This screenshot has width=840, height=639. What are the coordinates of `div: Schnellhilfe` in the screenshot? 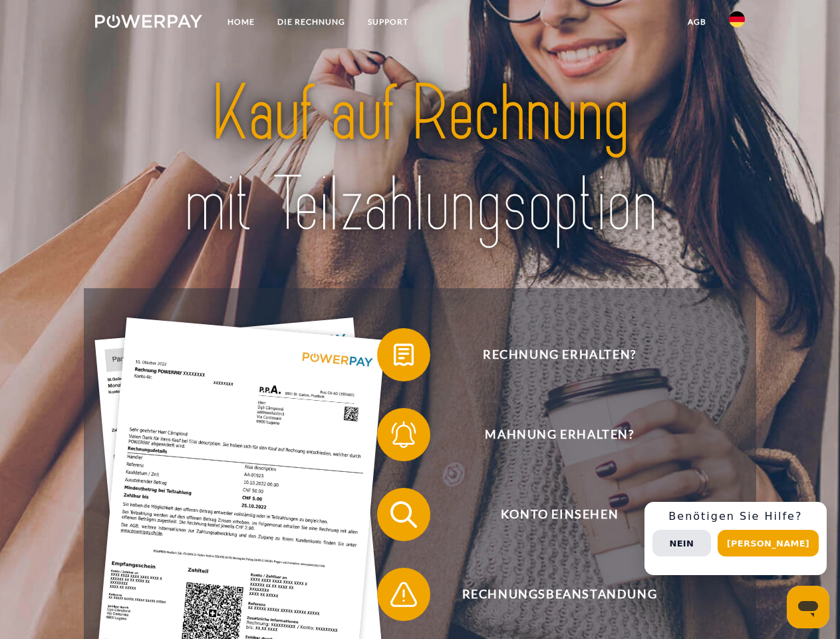 It's located at (736, 538).